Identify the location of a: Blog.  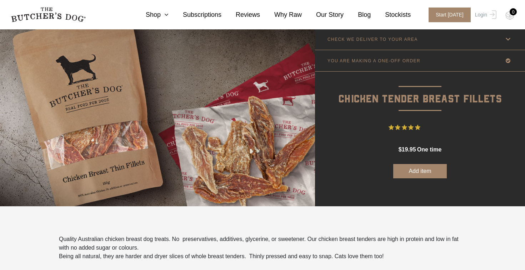
(357, 15).